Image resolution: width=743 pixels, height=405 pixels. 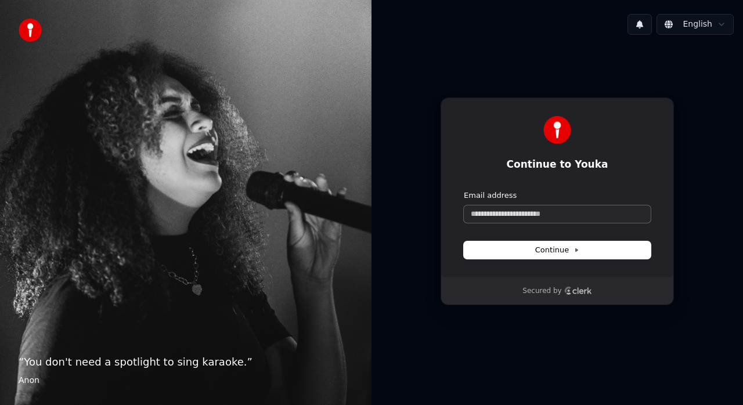 I want to click on label: Email address, so click(x=490, y=195).